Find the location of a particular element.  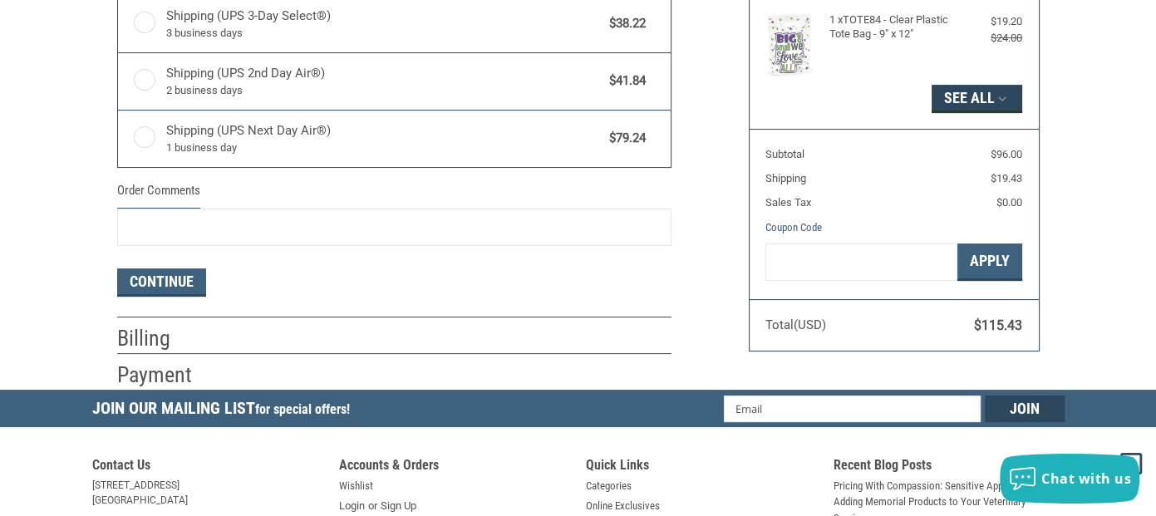

span: or is located at coordinates (372, 506).